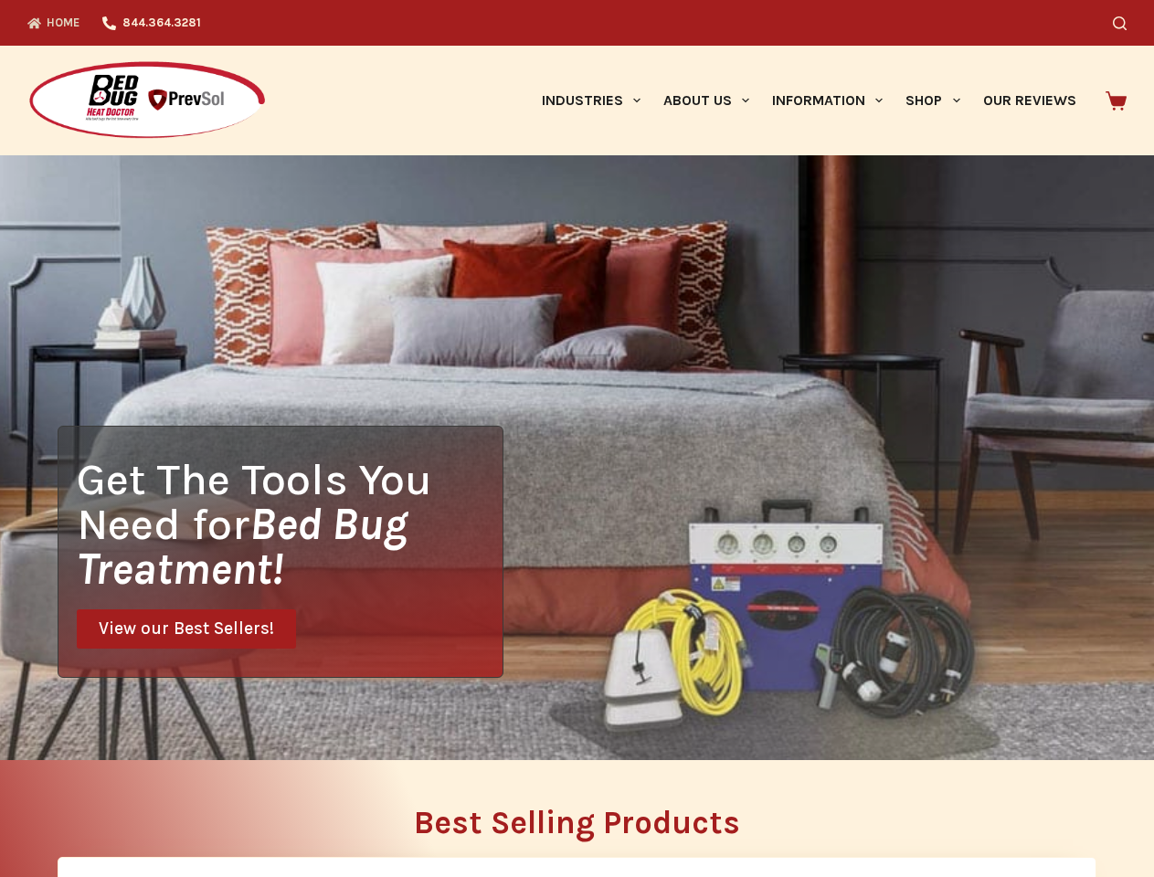  Describe the element at coordinates (186, 629) in the screenshot. I see `a: View our Best Sellers!` at that location.